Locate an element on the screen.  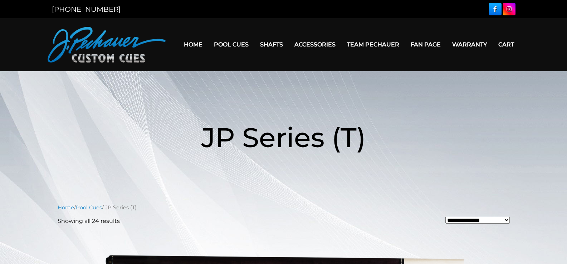
select: Shop order is located at coordinates (477, 220).